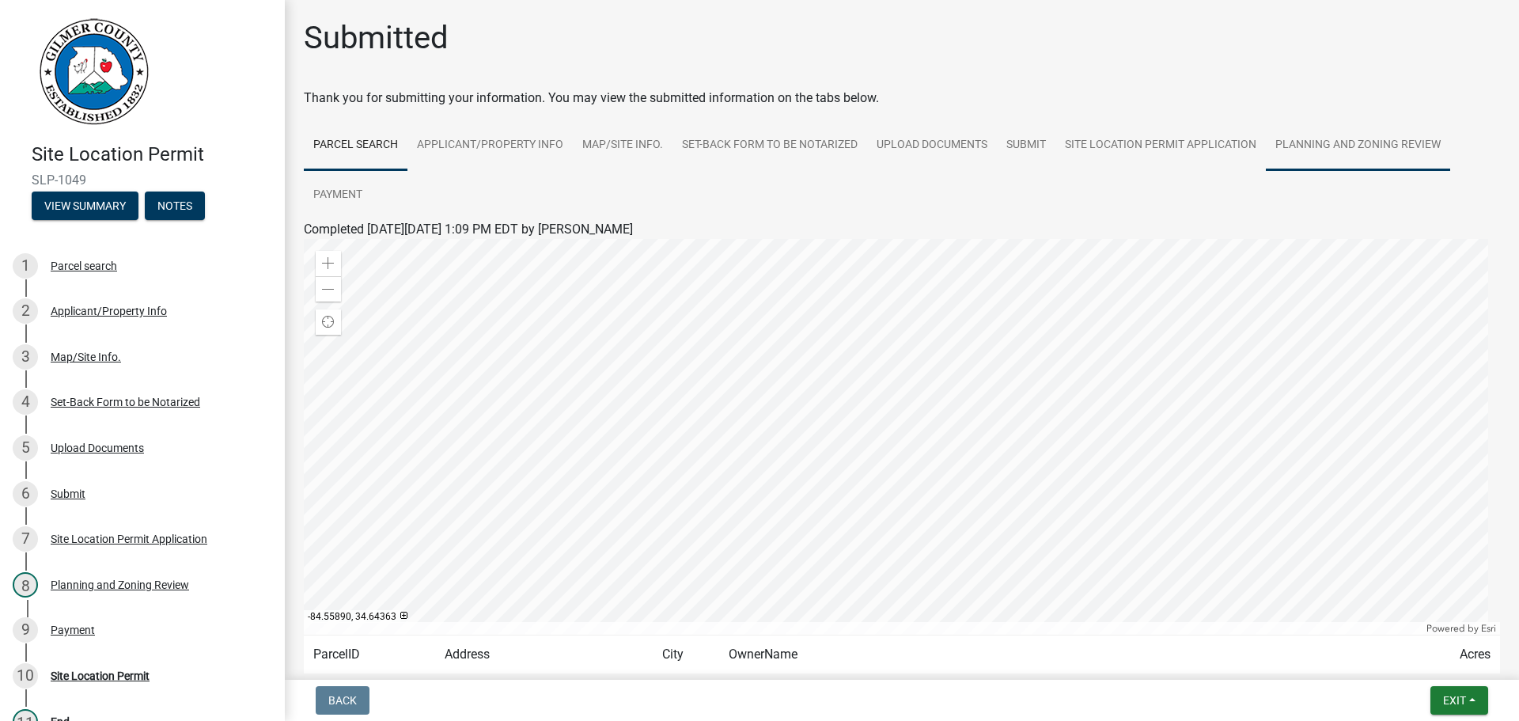 This screenshot has width=1519, height=721. What do you see at coordinates (129, 539) in the screenshot?
I see `div: Site Location Permit Application` at bounding box center [129, 539].